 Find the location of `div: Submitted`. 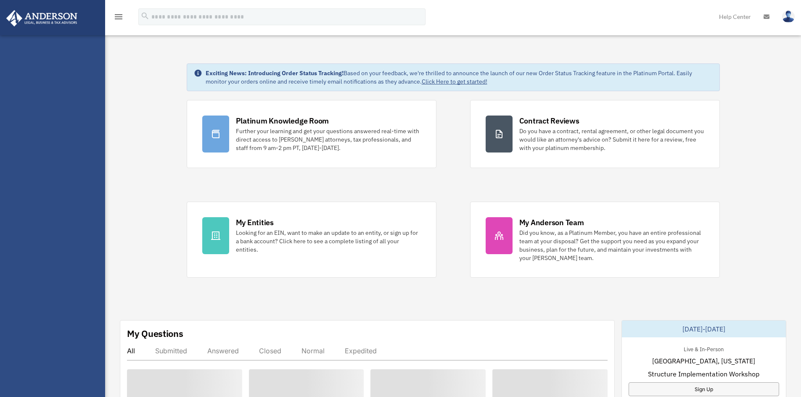

div: Submitted is located at coordinates (171, 351).